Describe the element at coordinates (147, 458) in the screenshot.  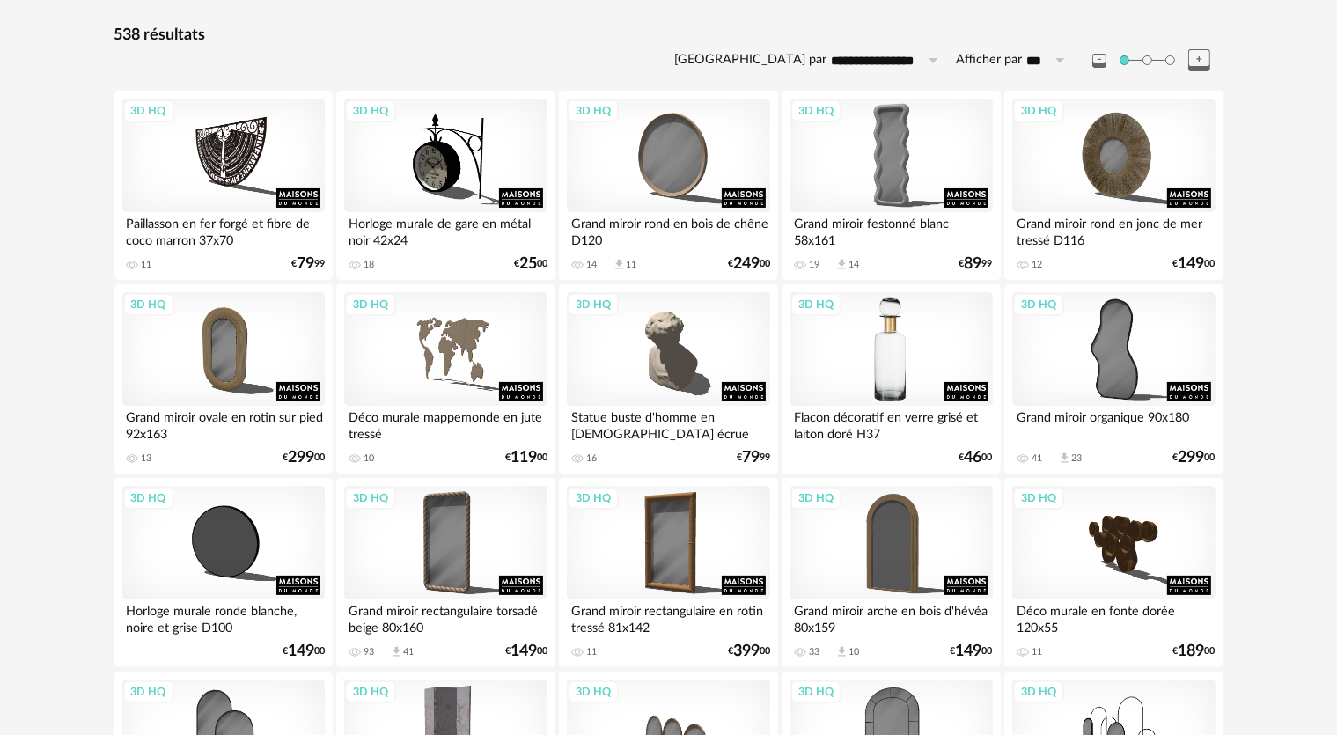
I see `div: 13` at that location.